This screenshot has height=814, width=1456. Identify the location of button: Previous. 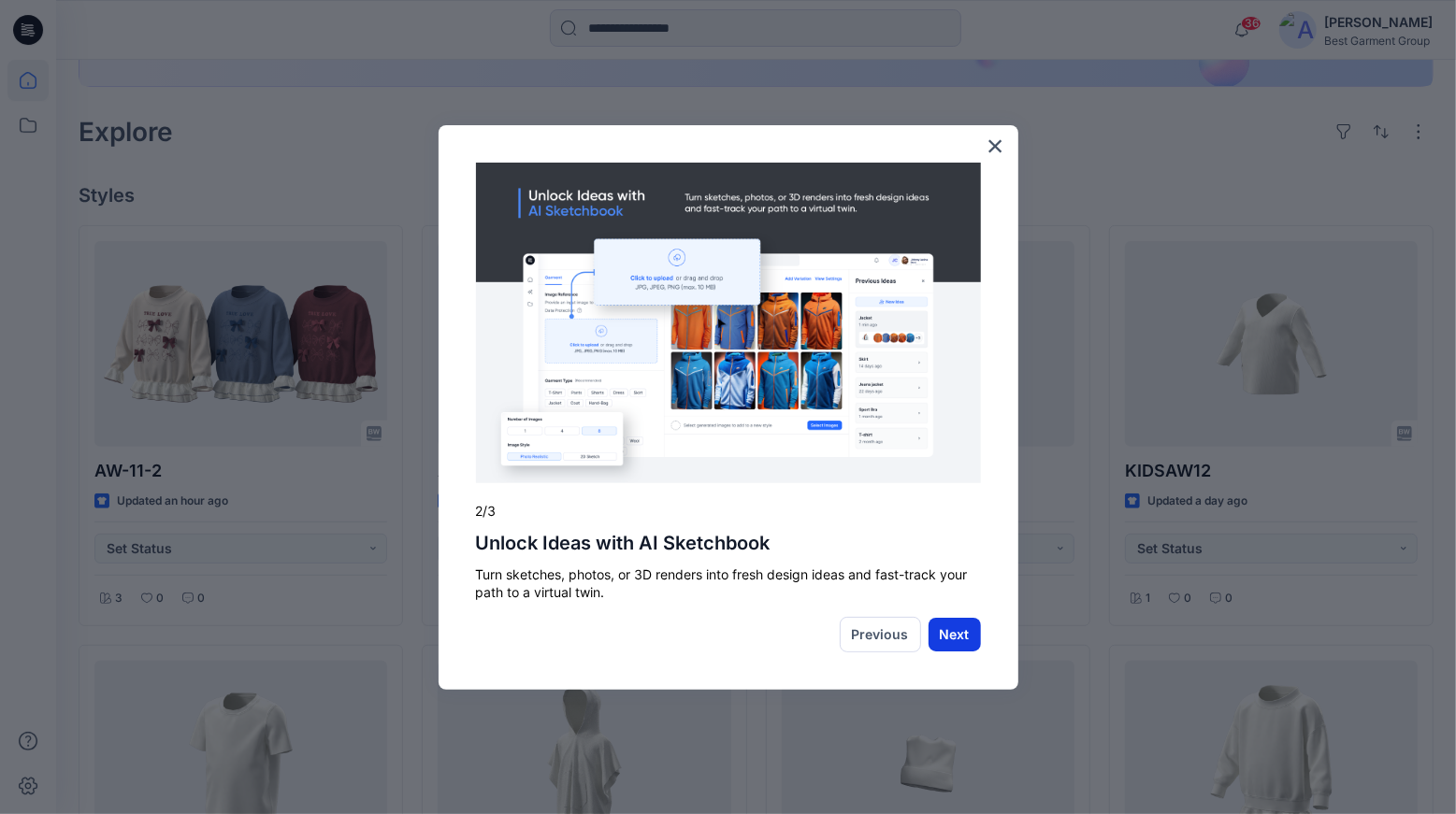
(879, 634).